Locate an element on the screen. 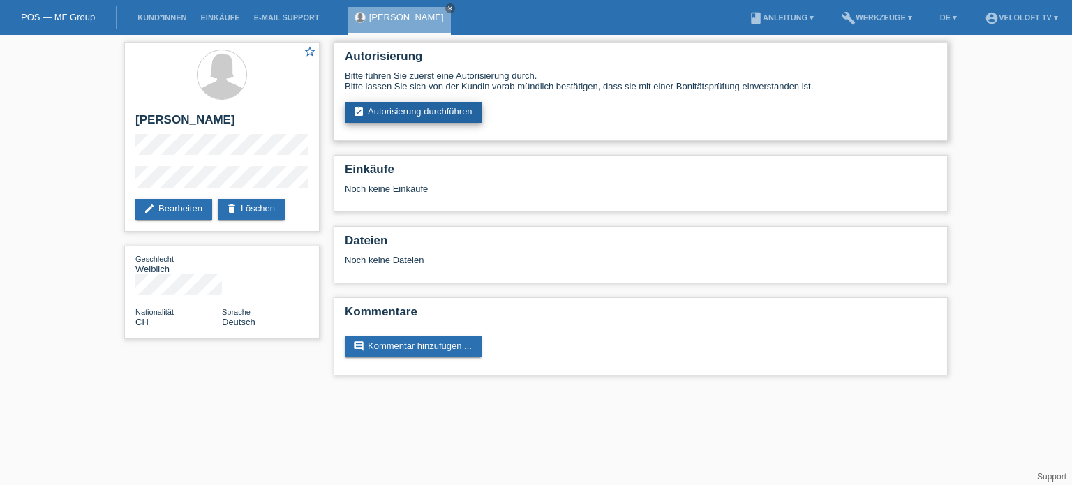  i: assignment_turned_in is located at coordinates (359, 112).